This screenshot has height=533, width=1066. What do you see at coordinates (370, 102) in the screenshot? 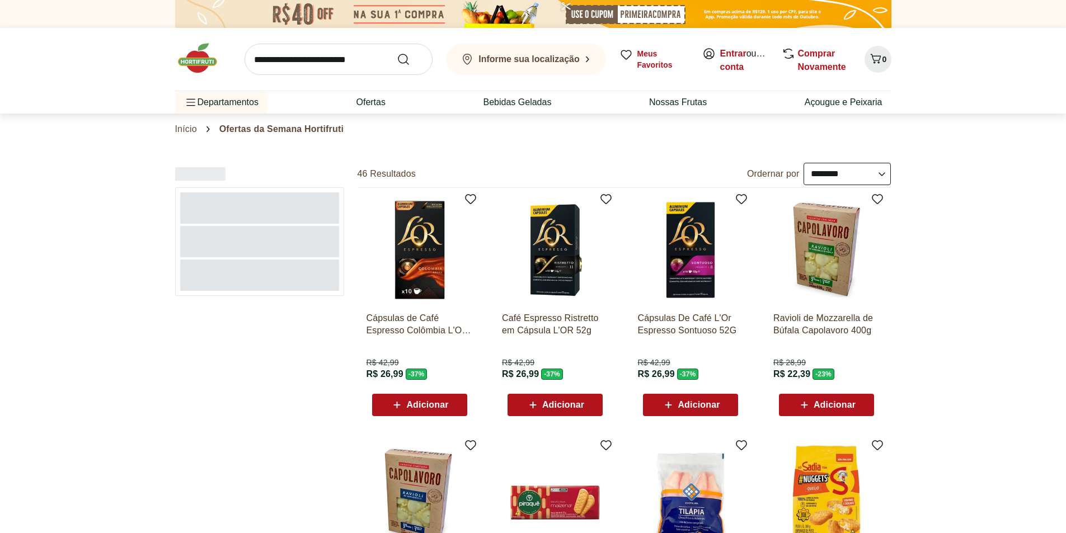
I see `a: Ofertas` at bounding box center [370, 102].